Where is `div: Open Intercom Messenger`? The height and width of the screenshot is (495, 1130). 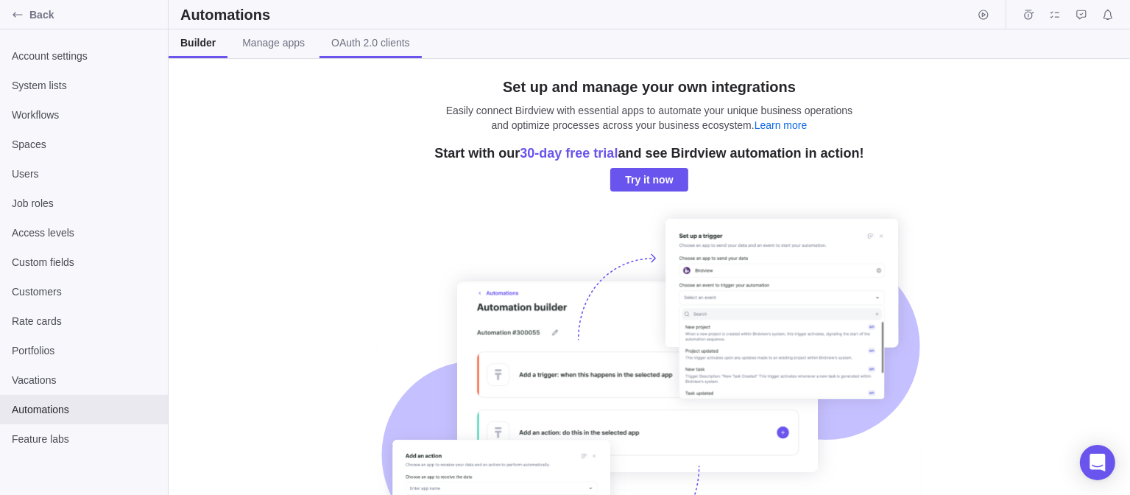 div: Open Intercom Messenger is located at coordinates (1097, 462).